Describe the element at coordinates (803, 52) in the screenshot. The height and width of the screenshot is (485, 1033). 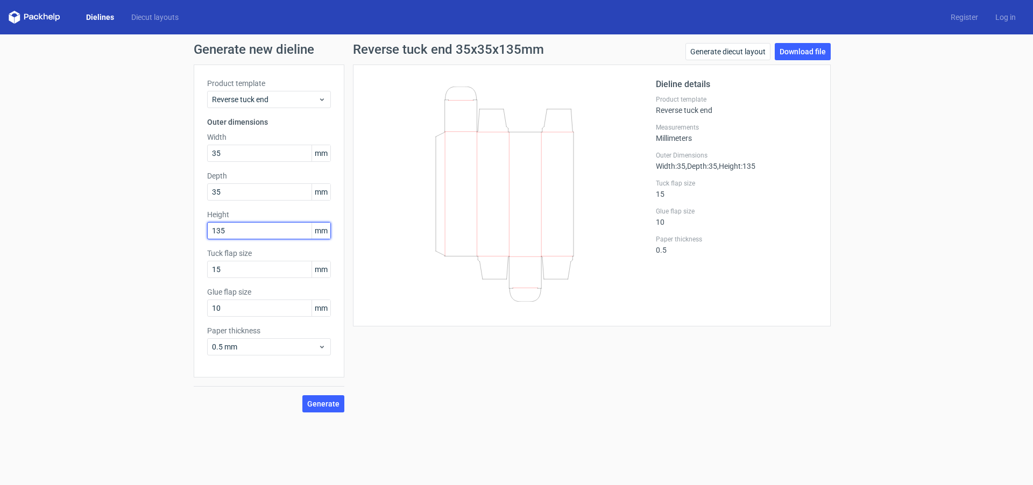
I see `a: Download file` at that location.